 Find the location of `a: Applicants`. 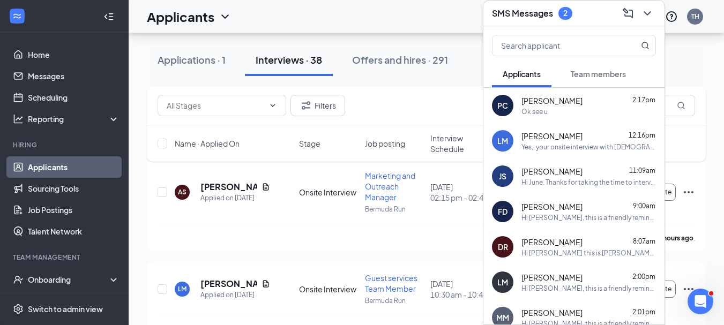

a: Applicants is located at coordinates (73, 167).